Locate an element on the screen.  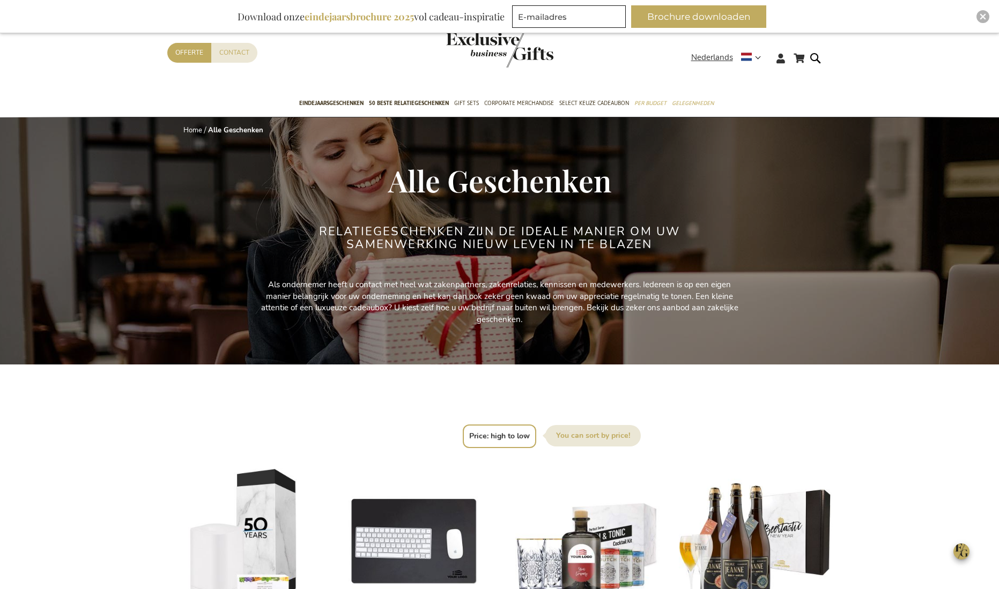
strong: Alle Geschenken is located at coordinates (235, 130).